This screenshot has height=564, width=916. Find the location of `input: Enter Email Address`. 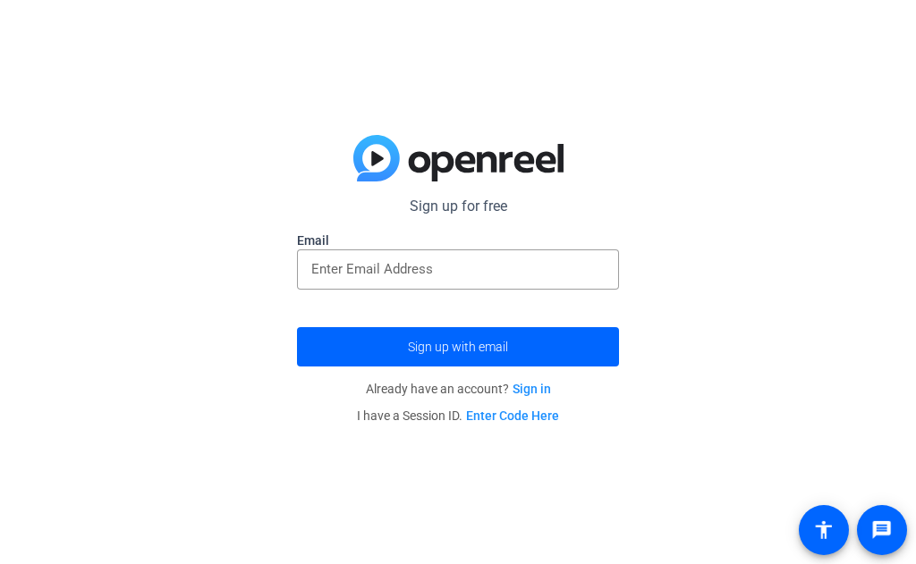

input: Enter Email Address is located at coordinates (458, 269).